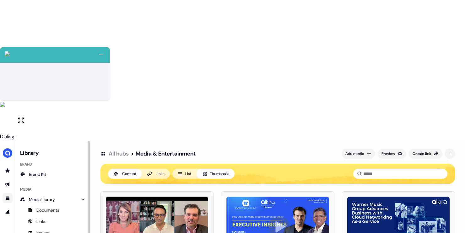 The width and height of the screenshot is (465, 233). I want to click on a: Go to templates, so click(8, 199).